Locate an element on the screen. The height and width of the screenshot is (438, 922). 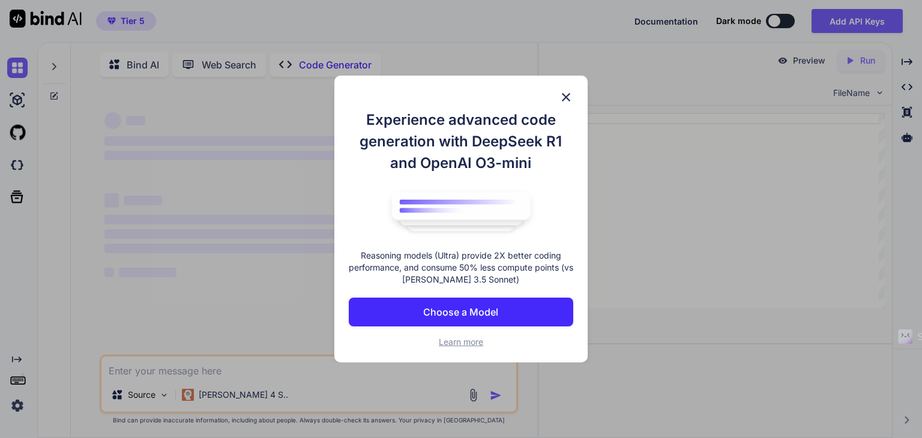
img: close is located at coordinates (566, 97).